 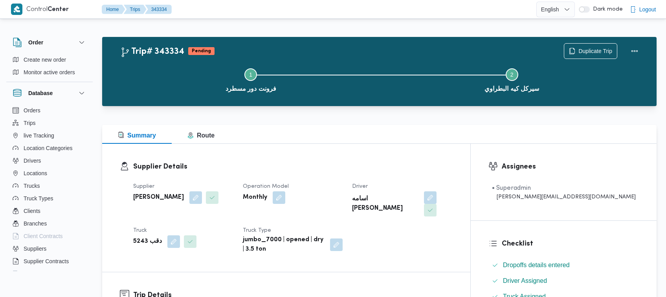 I want to click on button: Devices, so click(x=50, y=274).